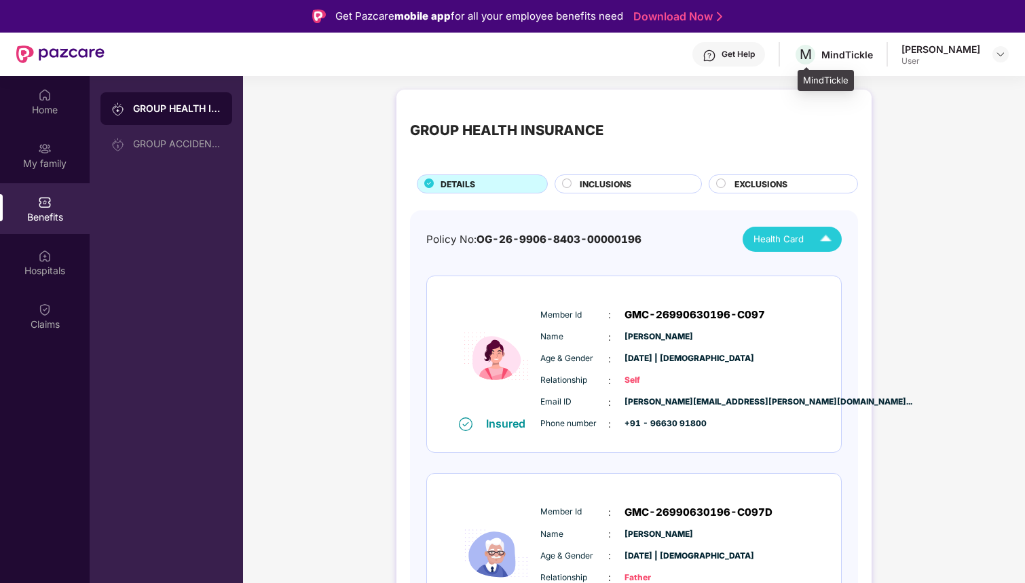  What do you see at coordinates (761, 184) in the screenshot?
I see `span: EXCLUSIONS` at bounding box center [761, 184].